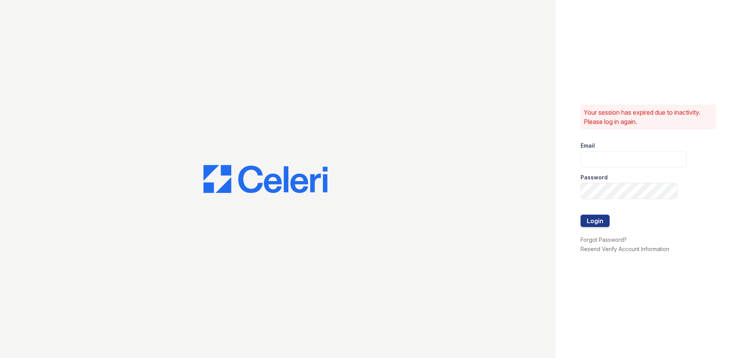 The width and height of the screenshot is (741, 358). Describe the element at coordinates (595, 221) in the screenshot. I see `button: Login` at that location.